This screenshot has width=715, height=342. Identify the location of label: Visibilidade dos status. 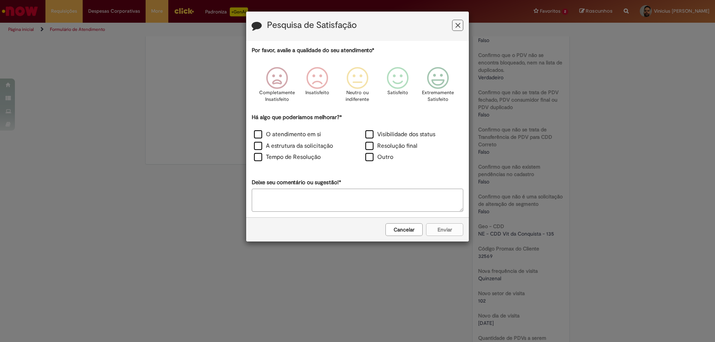
(400, 134).